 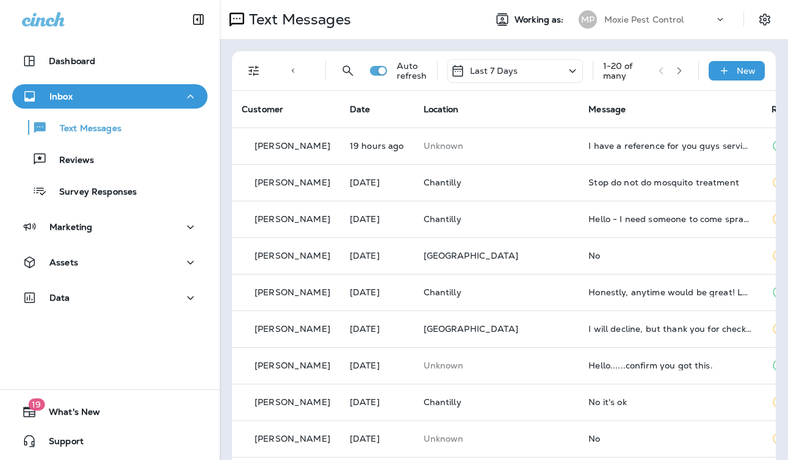 I want to click on button: Data, so click(x=110, y=298).